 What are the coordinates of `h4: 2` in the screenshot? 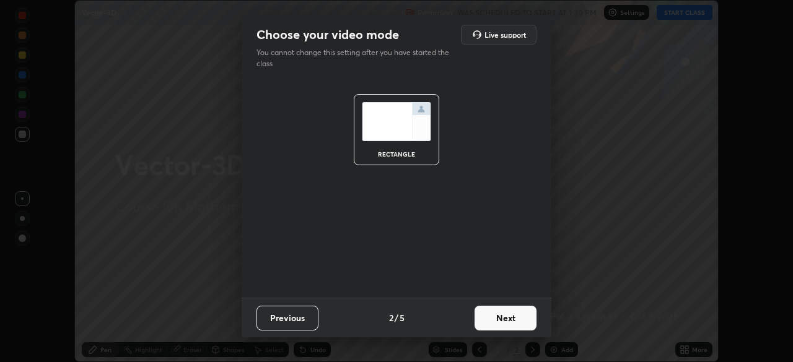 It's located at (391, 318).